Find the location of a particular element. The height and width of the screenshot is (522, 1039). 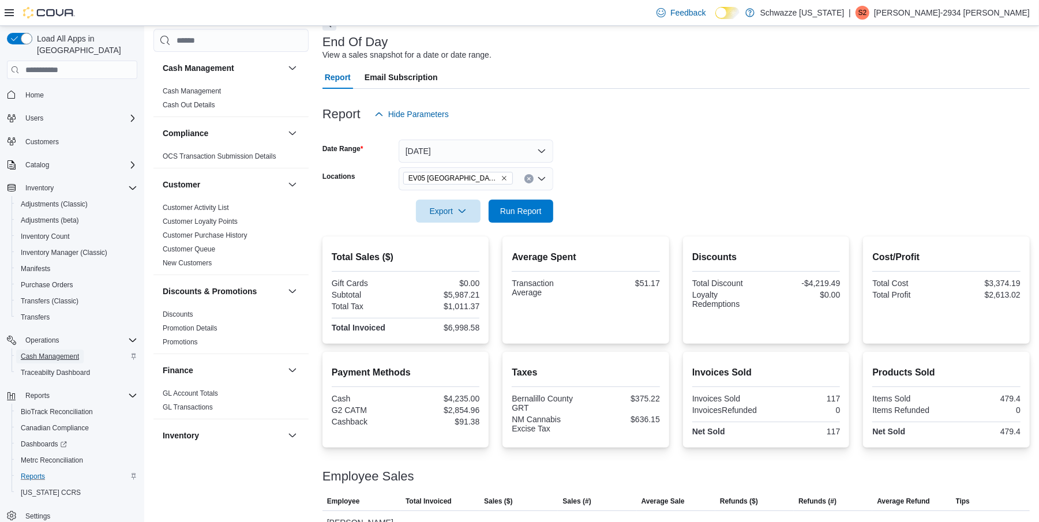

span: Traceabilty Dashboard is located at coordinates (55, 373).